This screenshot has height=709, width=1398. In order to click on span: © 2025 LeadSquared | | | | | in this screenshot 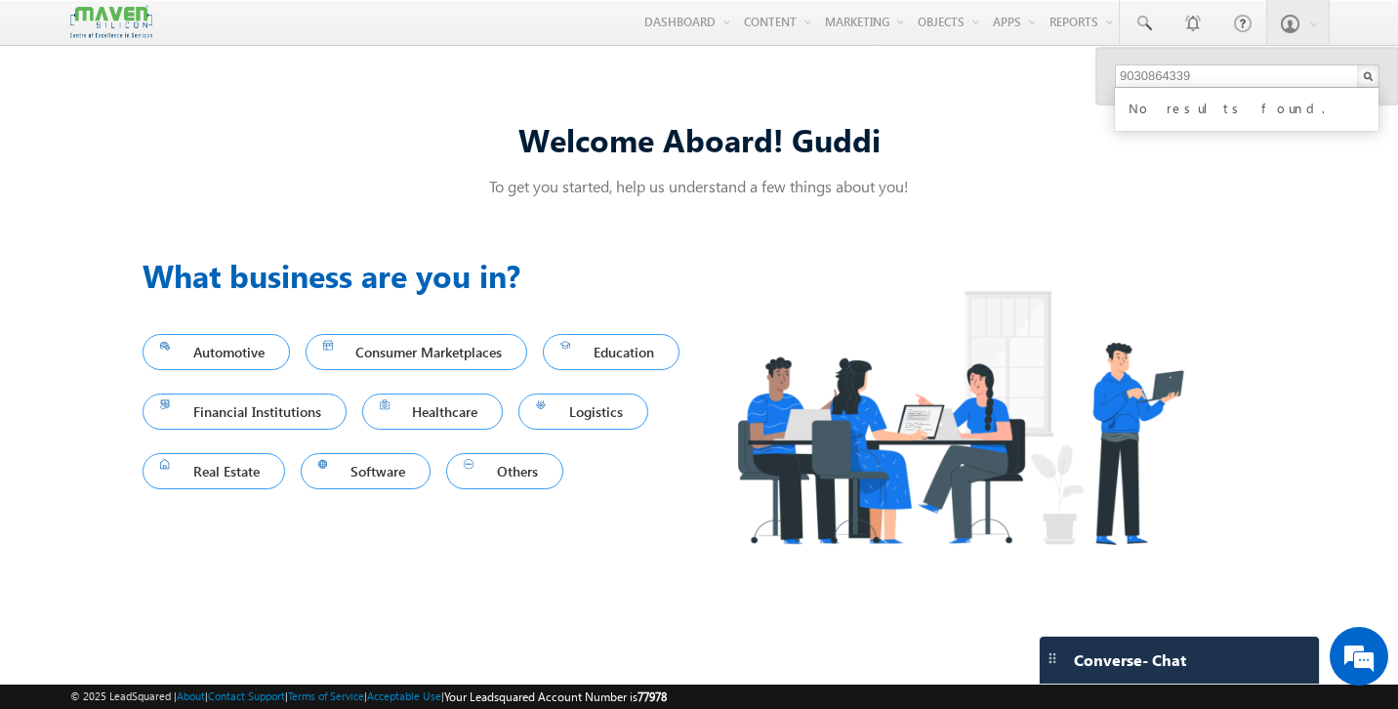, I will do `click(368, 696)`.